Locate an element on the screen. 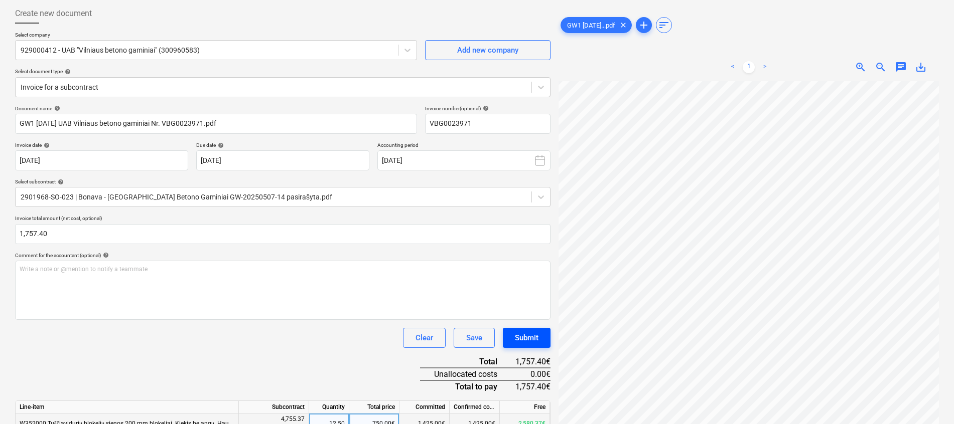 The image size is (954, 424). input: Invoice date not specified is located at coordinates (101, 161).